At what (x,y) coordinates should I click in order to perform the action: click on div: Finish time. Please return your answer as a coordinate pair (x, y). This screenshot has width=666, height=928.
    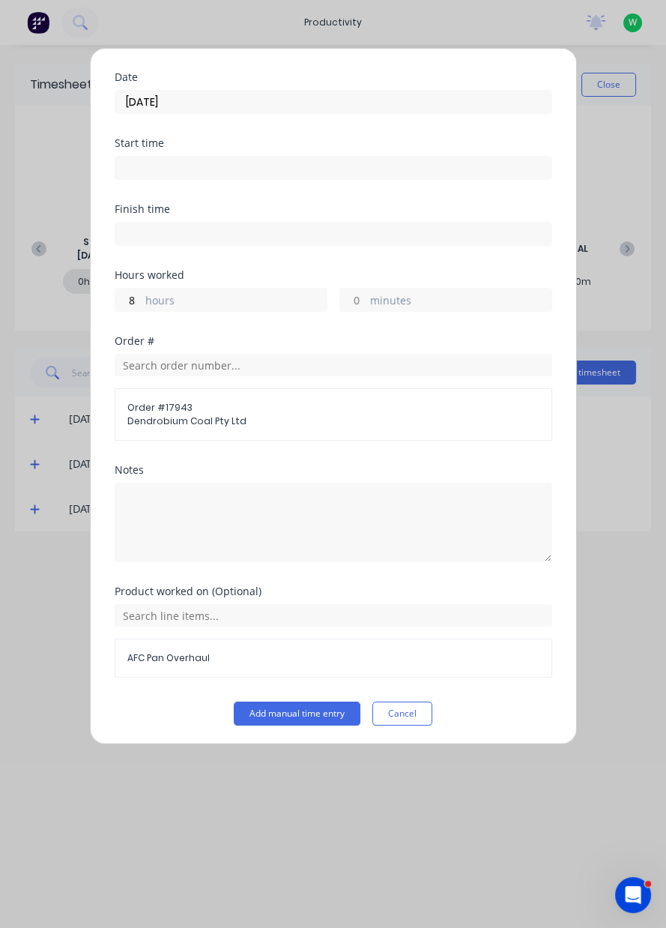
    Looking at the image, I should click on (333, 209).